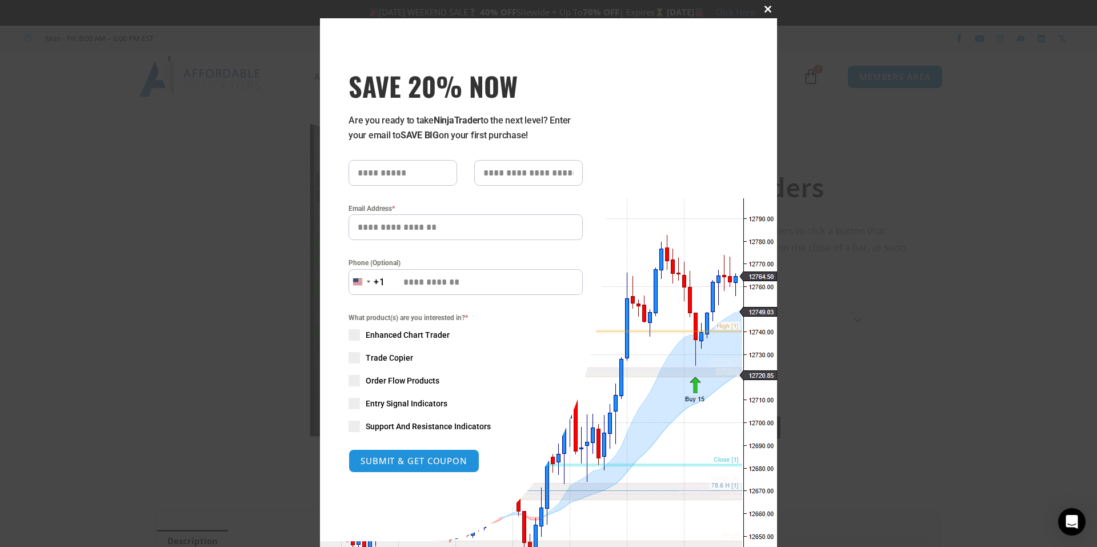  I want to click on label: Enhanced Chart Trader, so click(466, 335).